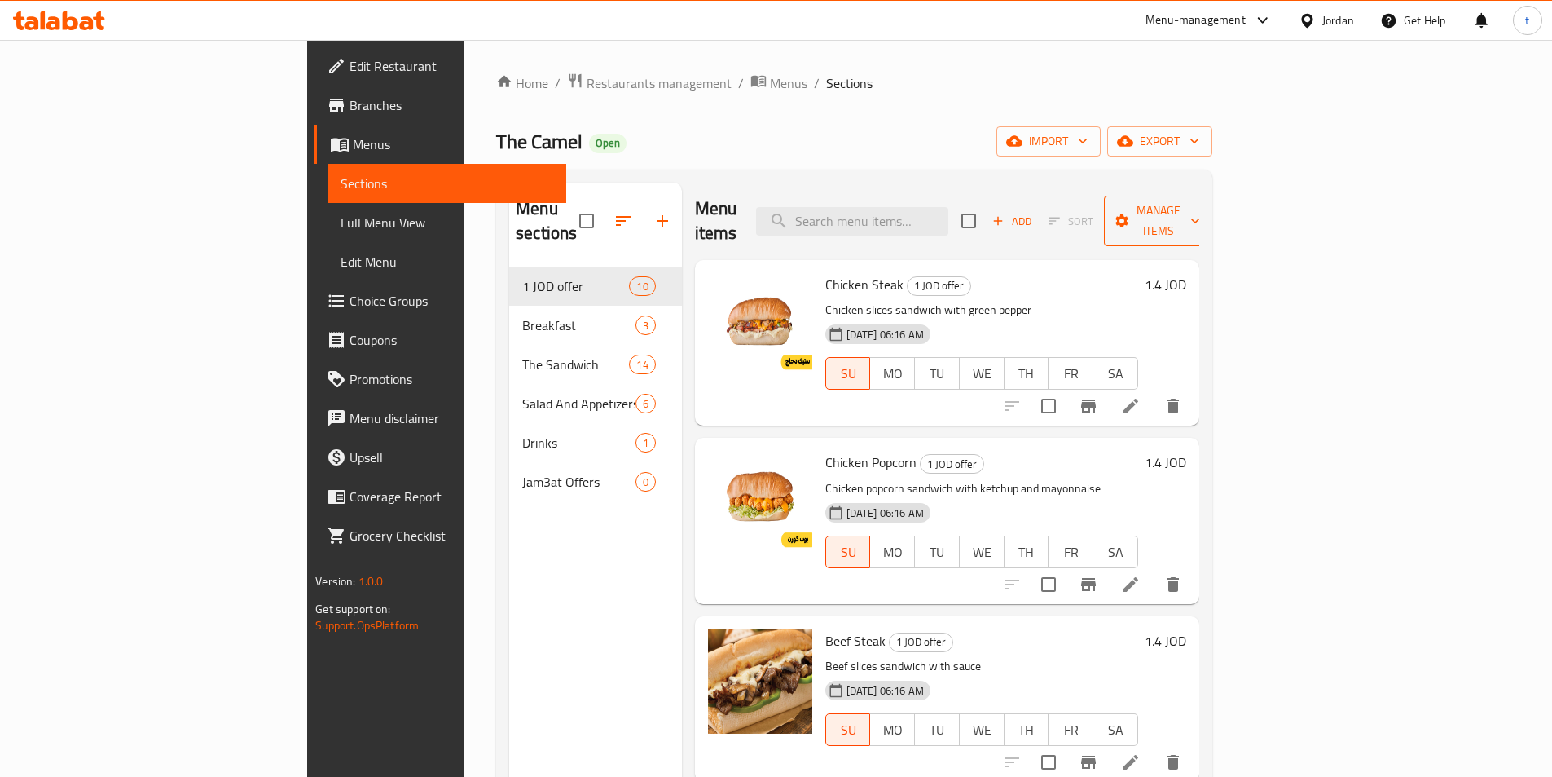 Image resolution: width=1552 pixels, height=777 pixels. Describe the element at coordinates (1049, 141) in the screenshot. I see `button: import` at that location.